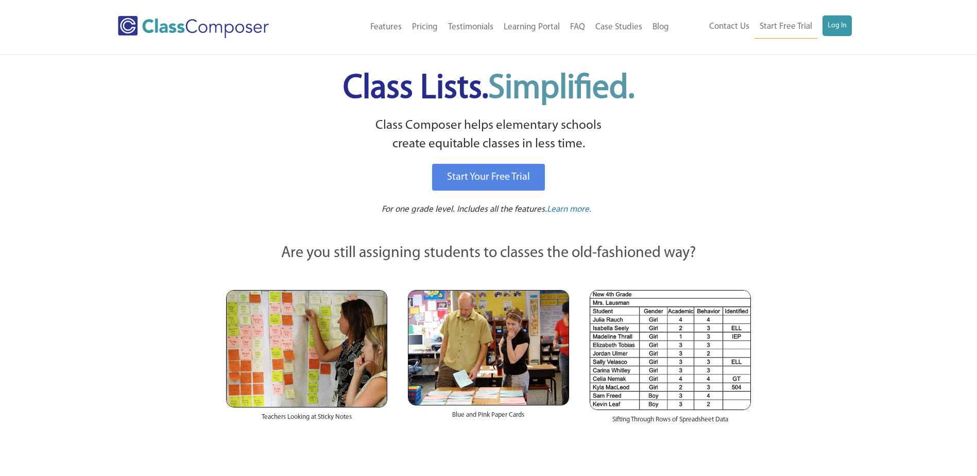 Image resolution: width=977 pixels, height=476 pixels. I want to click on span: Class Lists., so click(489, 89).